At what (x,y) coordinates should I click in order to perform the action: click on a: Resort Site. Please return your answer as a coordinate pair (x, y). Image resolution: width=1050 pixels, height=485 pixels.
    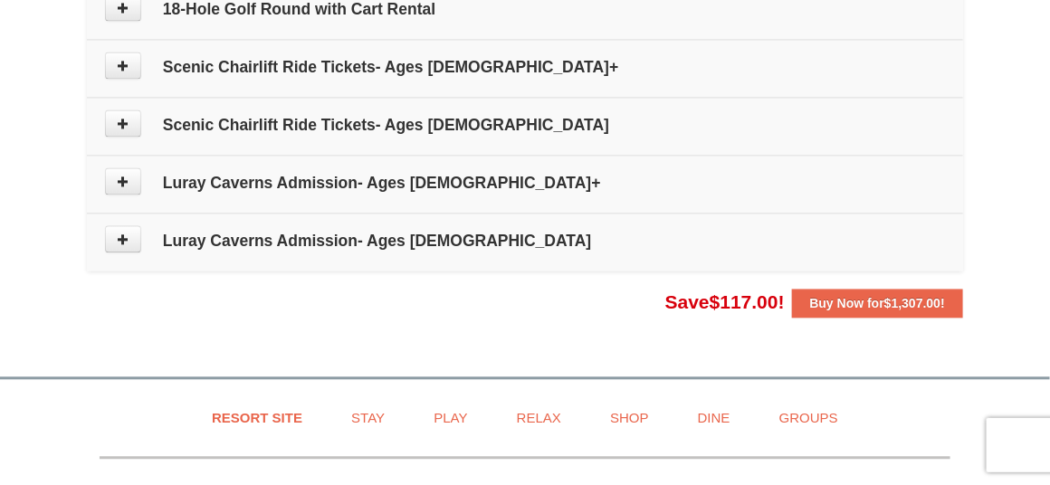
    Looking at the image, I should click on (257, 417).